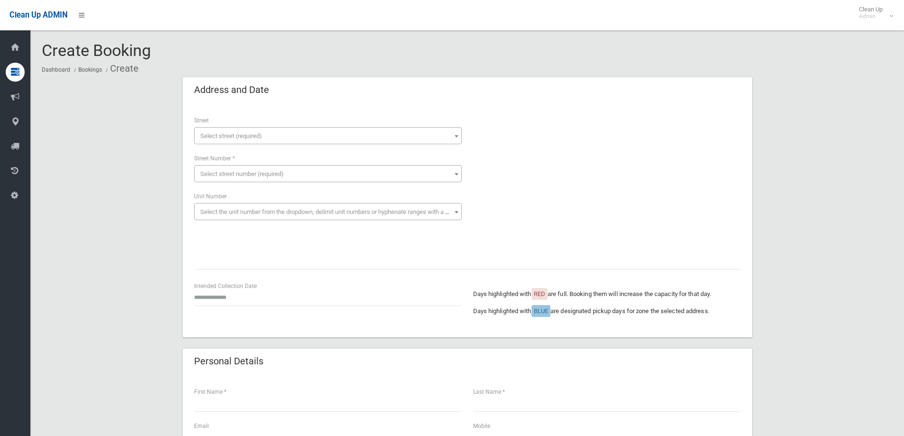 The height and width of the screenshot is (436, 904). What do you see at coordinates (607, 294) in the screenshot?
I see `p: Days highlighted with are full. Booking them will increase the capacity for that day.` at bounding box center [607, 294].